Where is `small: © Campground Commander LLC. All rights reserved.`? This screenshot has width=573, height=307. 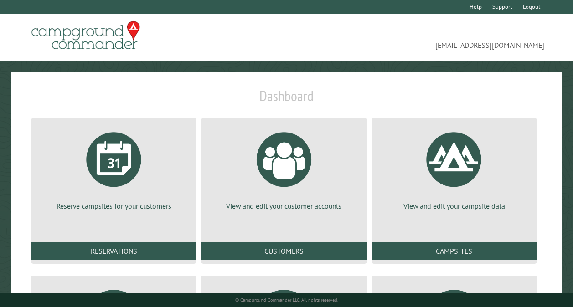 small: © Campground Commander LLC. All rights reserved. is located at coordinates (287, 300).